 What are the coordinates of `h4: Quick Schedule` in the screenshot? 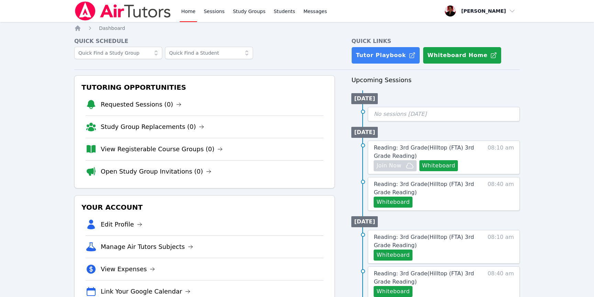 It's located at (204, 41).